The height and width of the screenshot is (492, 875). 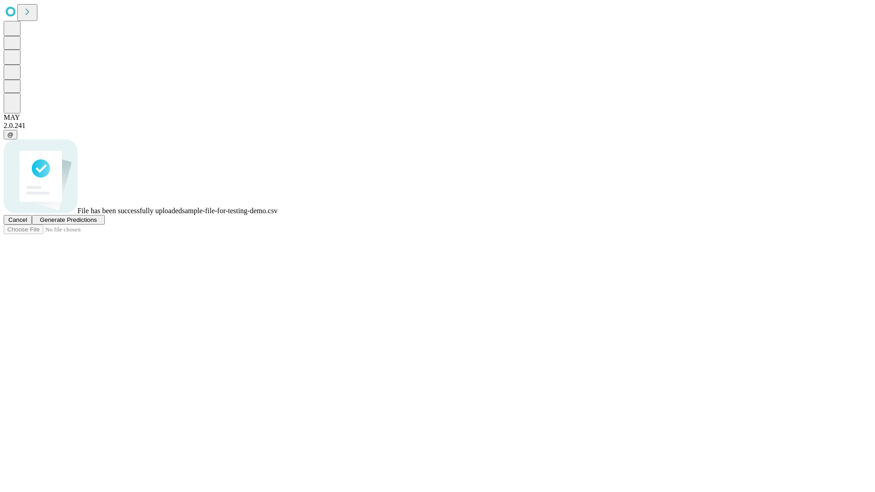 What do you see at coordinates (18, 220) in the screenshot?
I see `span: Cancel` at bounding box center [18, 220].